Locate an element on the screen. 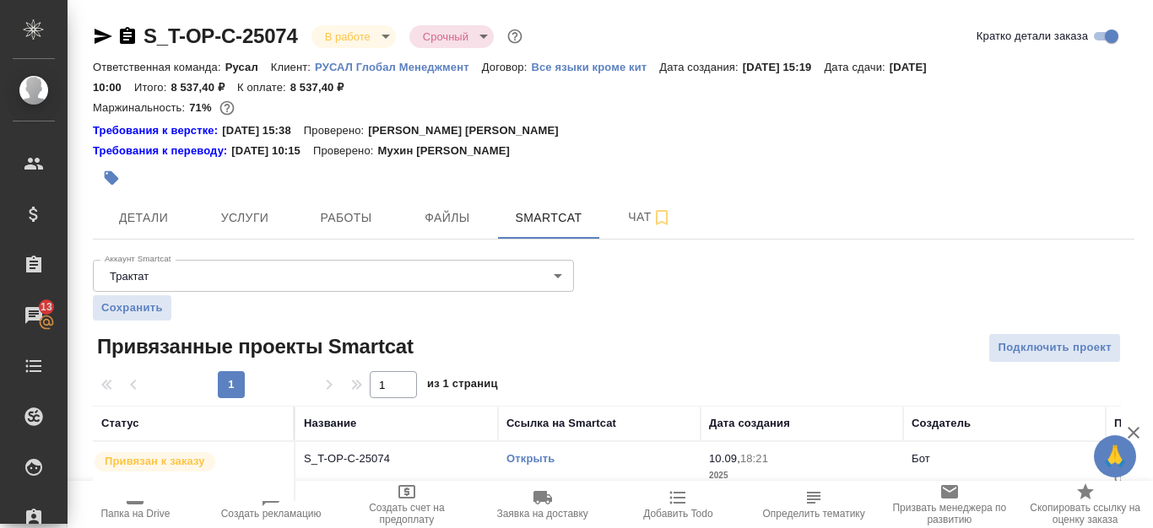 The height and width of the screenshot is (528, 1153). p: 10.09, is located at coordinates (724, 458).